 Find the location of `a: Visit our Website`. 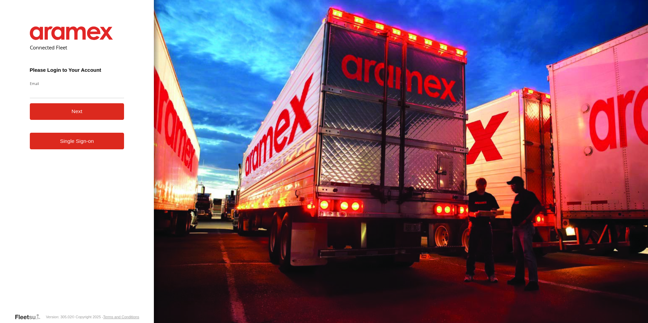

a: Visit our Website is located at coordinates (30, 317).